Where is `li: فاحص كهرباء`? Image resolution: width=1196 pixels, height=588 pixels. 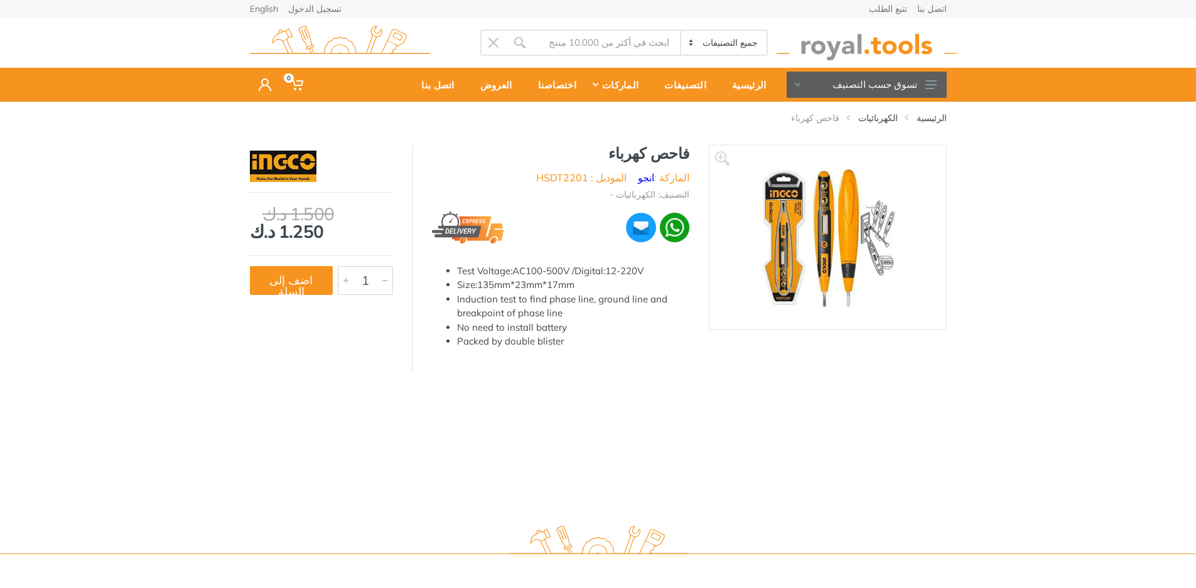 li: فاحص كهرباء is located at coordinates (805, 118).